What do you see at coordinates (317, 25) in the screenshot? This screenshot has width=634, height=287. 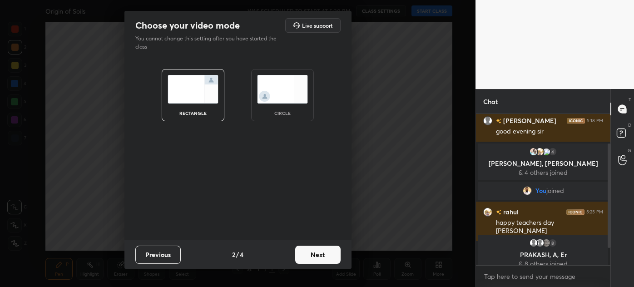 I see `h5: Live support` at bounding box center [317, 25].